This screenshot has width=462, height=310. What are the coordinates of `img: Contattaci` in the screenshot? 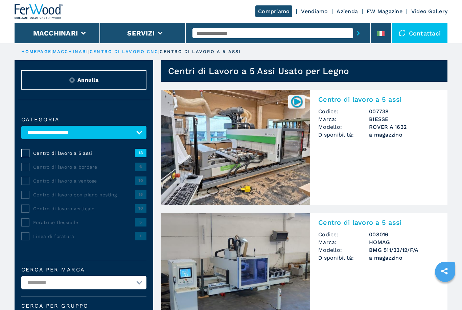 It's located at (402, 33).